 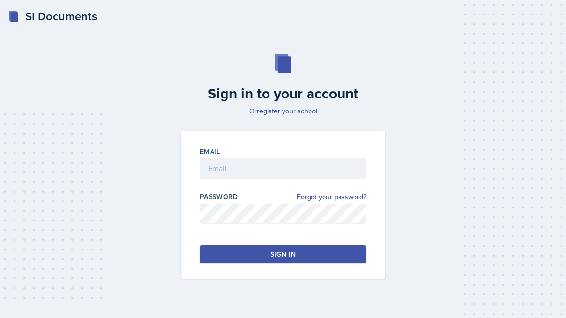 I want to click on p: Or, so click(x=283, y=111).